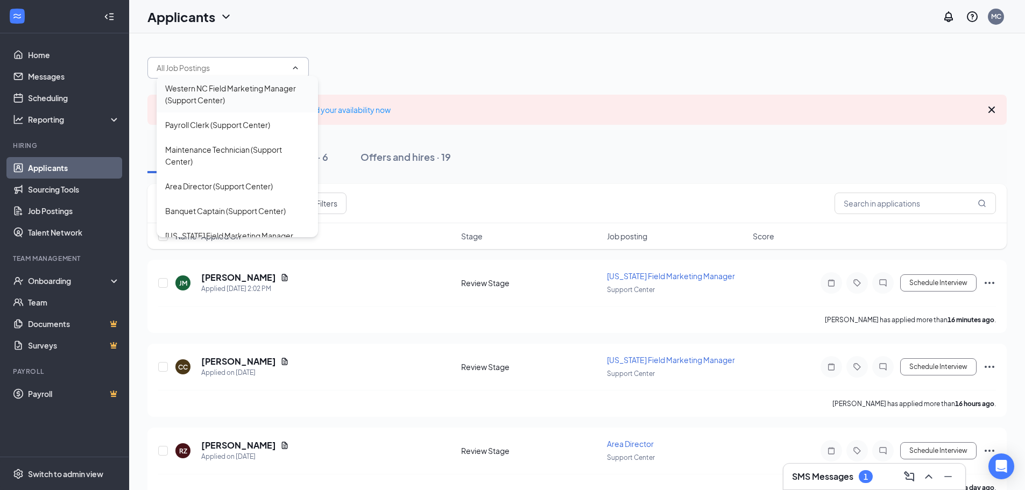  Describe the element at coordinates (406, 157) in the screenshot. I see `div: Offers and hires · 19` at that location.